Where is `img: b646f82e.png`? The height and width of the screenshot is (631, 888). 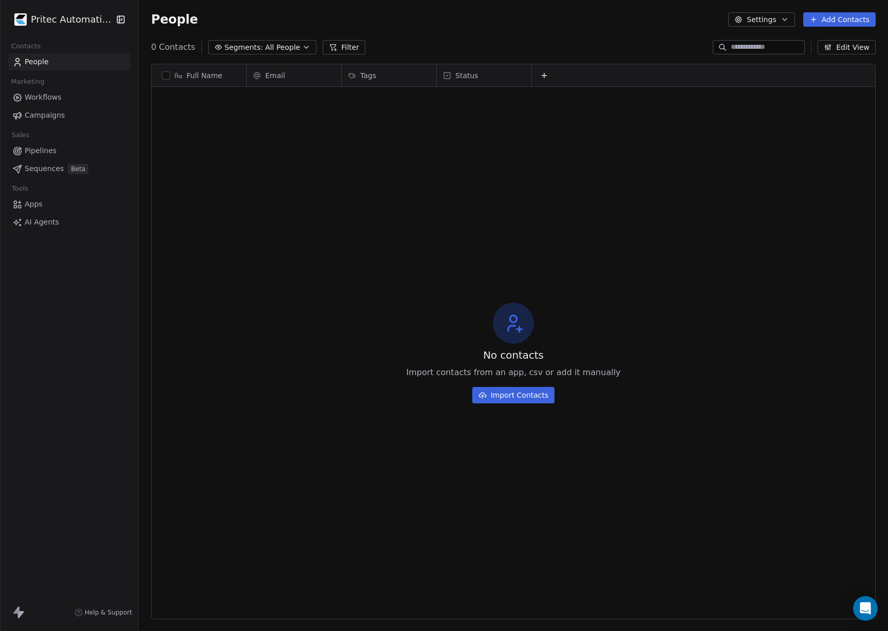
img: b646f82e.png is located at coordinates (21, 20).